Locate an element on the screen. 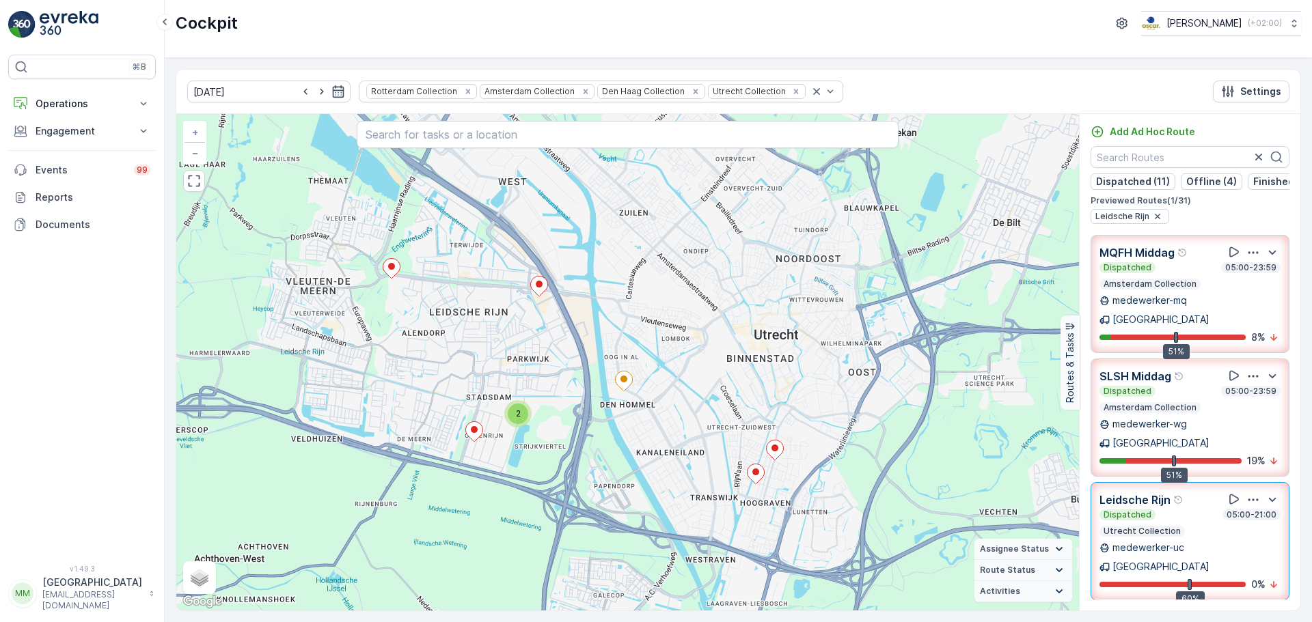 This screenshot has height=622, width=1312. input: Search for tasks or a location is located at coordinates (627, 135).